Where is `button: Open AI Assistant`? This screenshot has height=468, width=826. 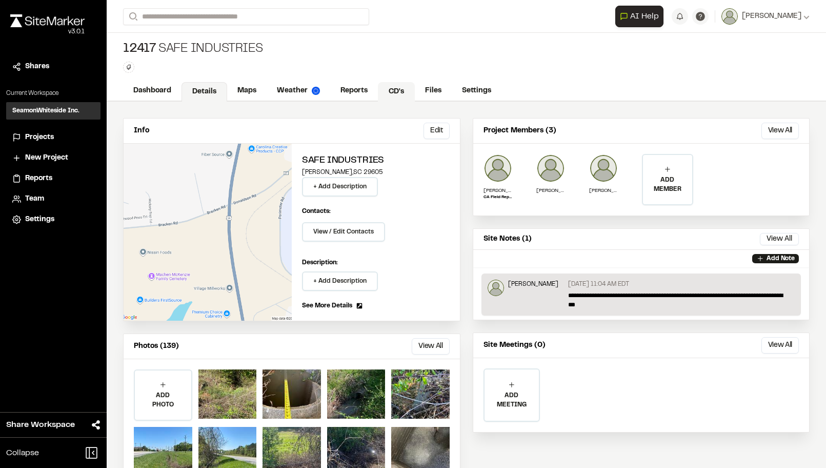
button: Open AI Assistant is located at coordinates (640, 16).